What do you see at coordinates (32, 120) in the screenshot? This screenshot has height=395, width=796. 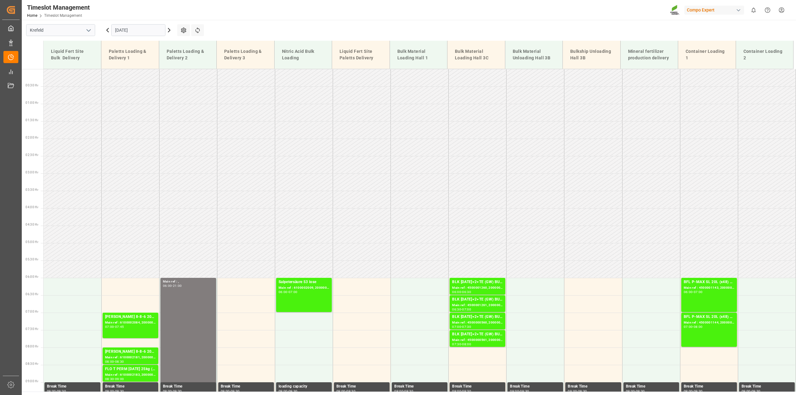 I see `span: 01:30 Hr` at bounding box center [32, 120].